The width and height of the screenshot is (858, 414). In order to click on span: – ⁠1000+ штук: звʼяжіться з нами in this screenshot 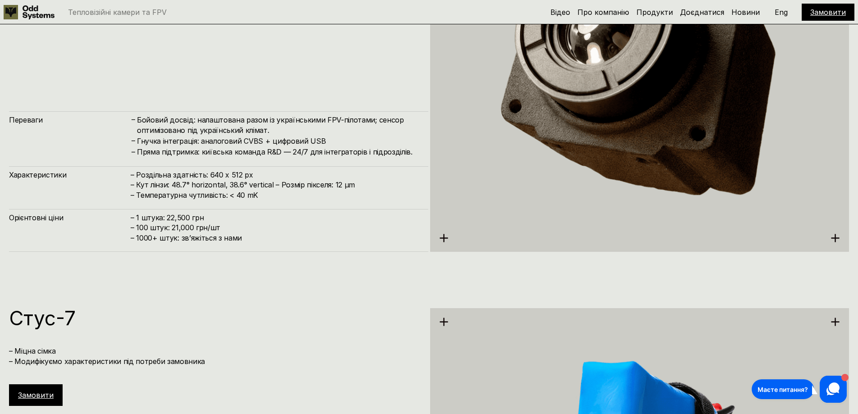, I will do `click(186, 238)`.